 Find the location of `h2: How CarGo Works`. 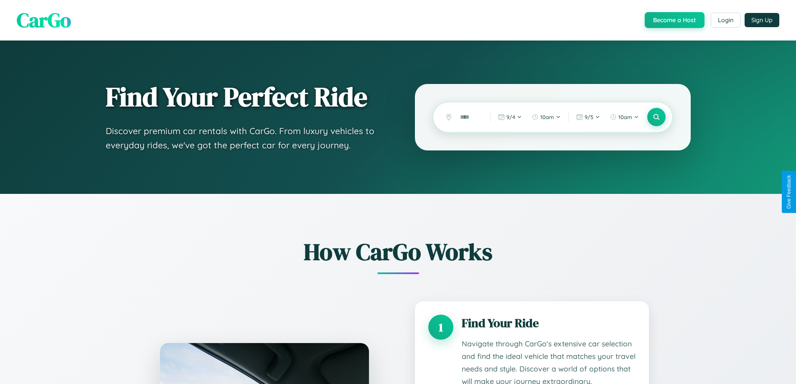

h2: How CarGo Works is located at coordinates (398, 252).